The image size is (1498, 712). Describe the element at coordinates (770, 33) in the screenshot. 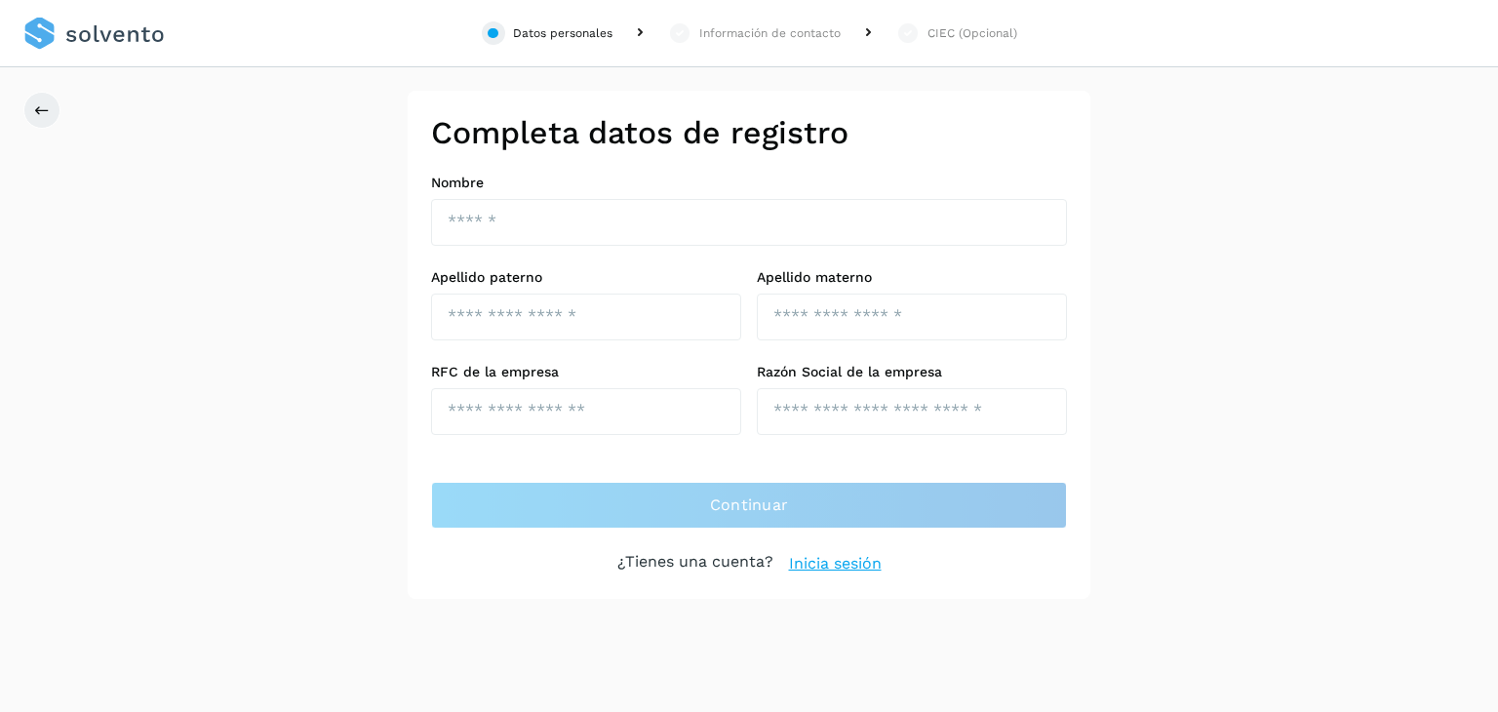

I see `div: Información de contacto` at that location.